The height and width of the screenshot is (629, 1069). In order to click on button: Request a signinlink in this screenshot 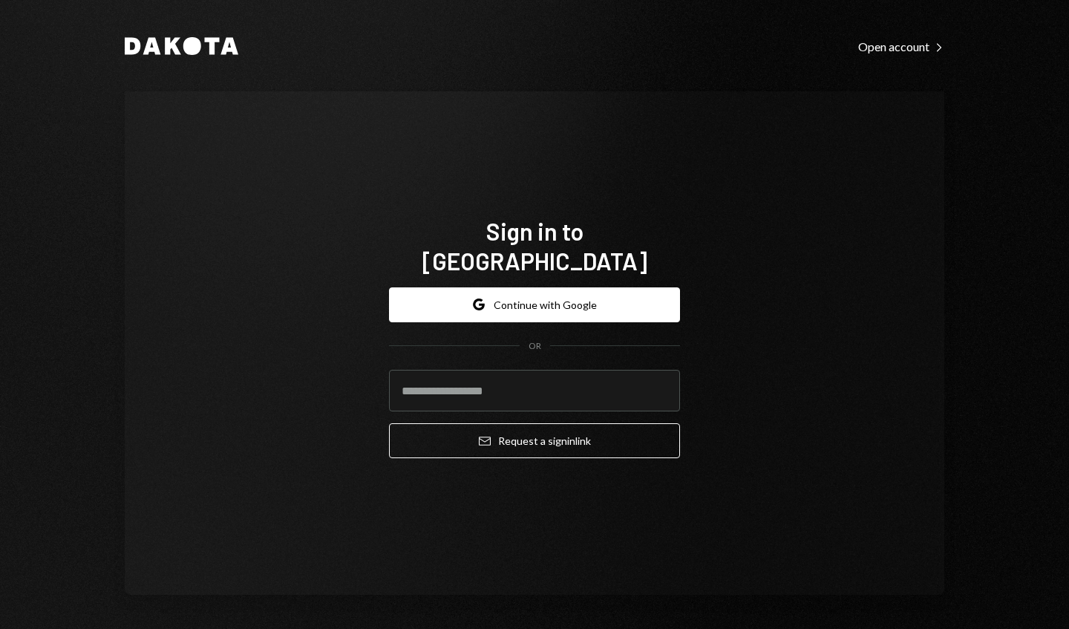, I will do `click(535, 440)`.